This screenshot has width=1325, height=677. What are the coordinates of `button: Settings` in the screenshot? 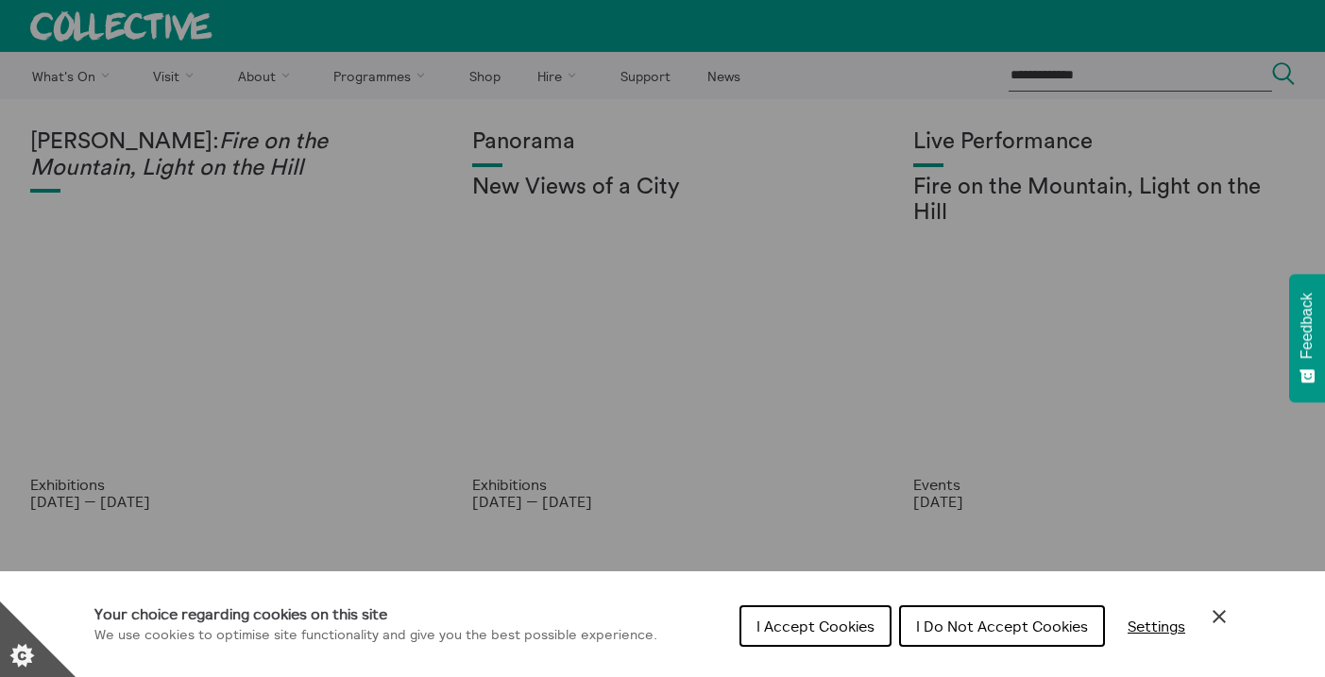 It's located at (1156, 626).